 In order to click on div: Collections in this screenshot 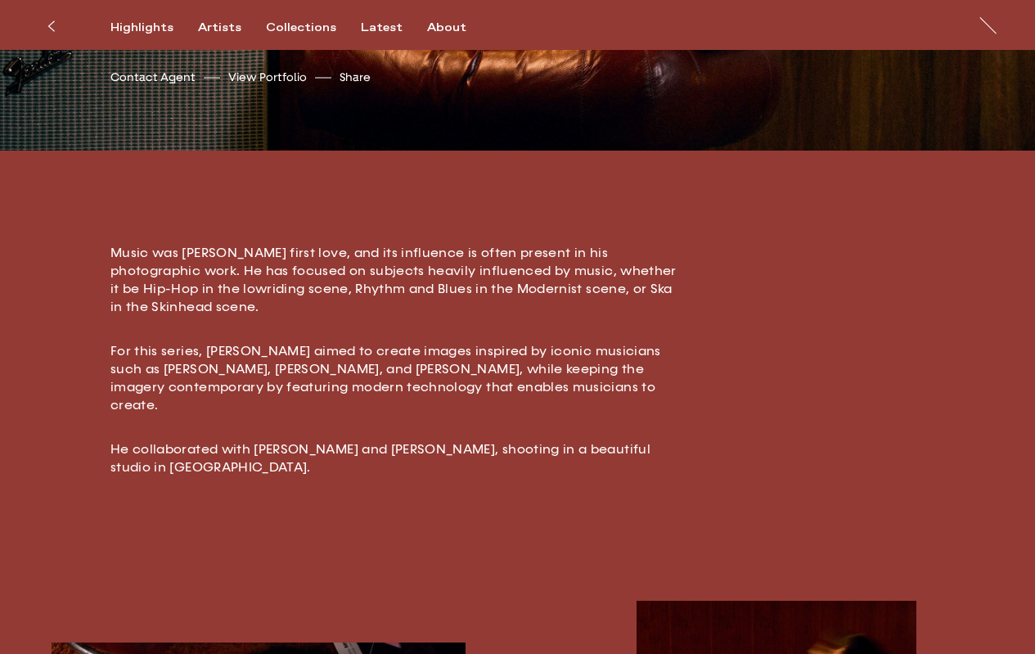, I will do `click(301, 28)`.